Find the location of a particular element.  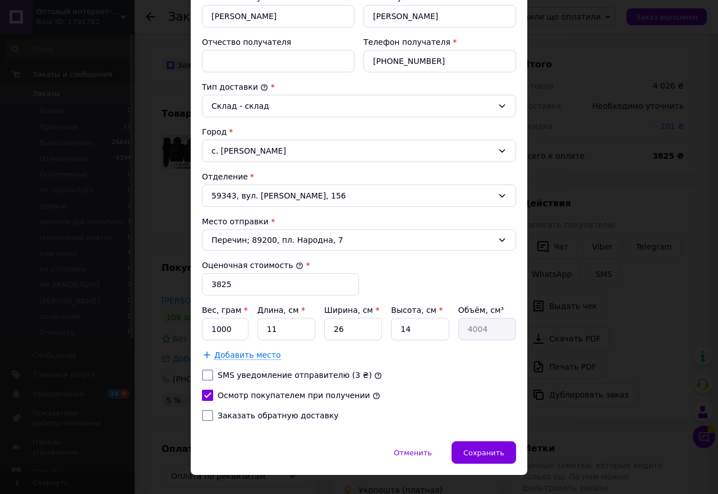

label: Ширина, см is located at coordinates (352, 310).